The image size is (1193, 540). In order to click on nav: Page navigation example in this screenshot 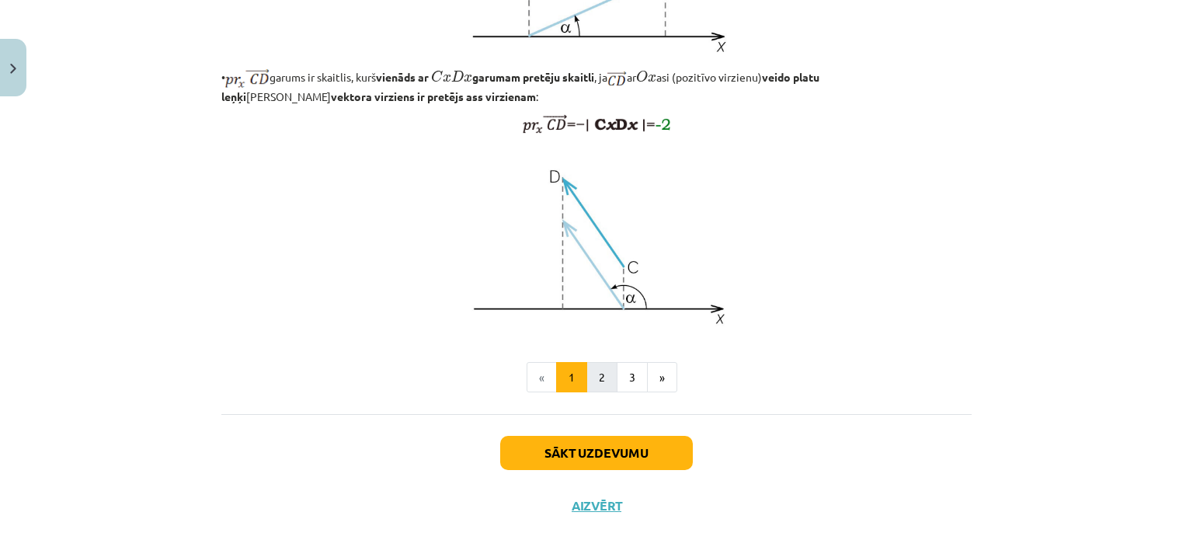, I will do `click(596, 377)`.